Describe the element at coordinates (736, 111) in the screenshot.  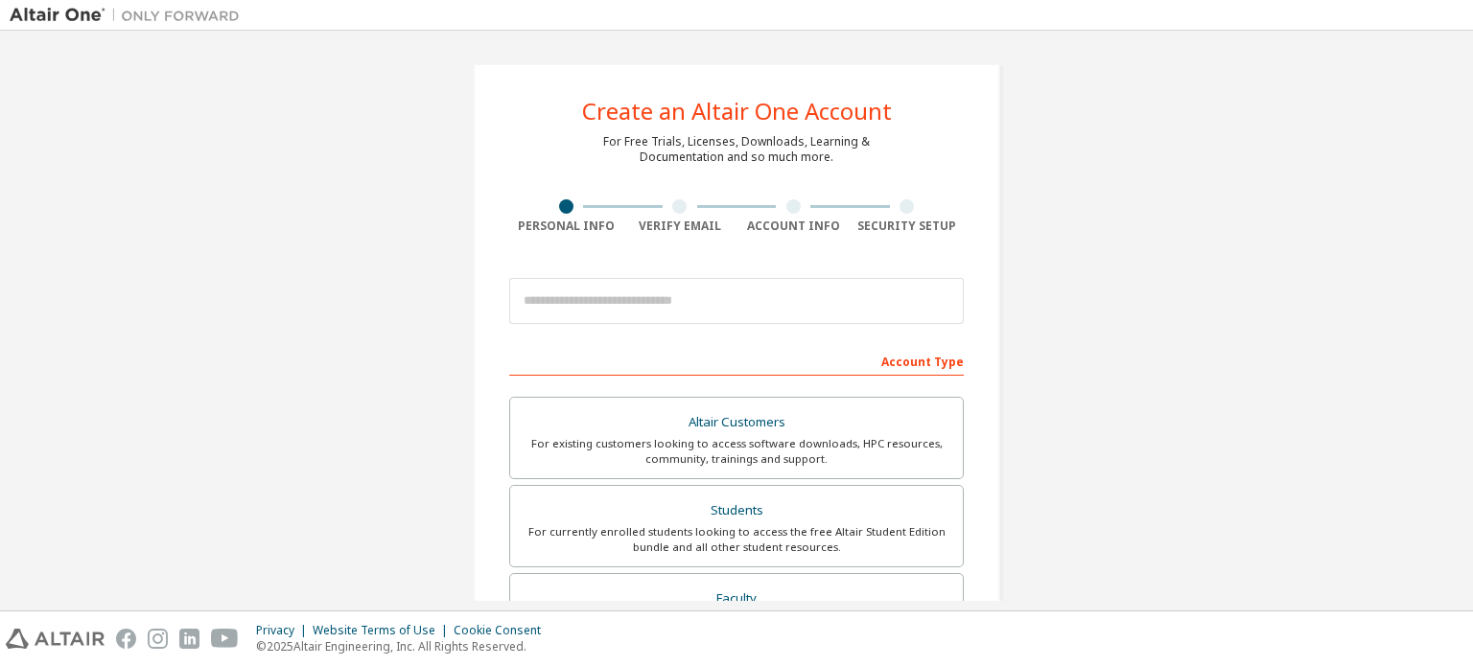
I see `div: Create an Altair One Account` at that location.